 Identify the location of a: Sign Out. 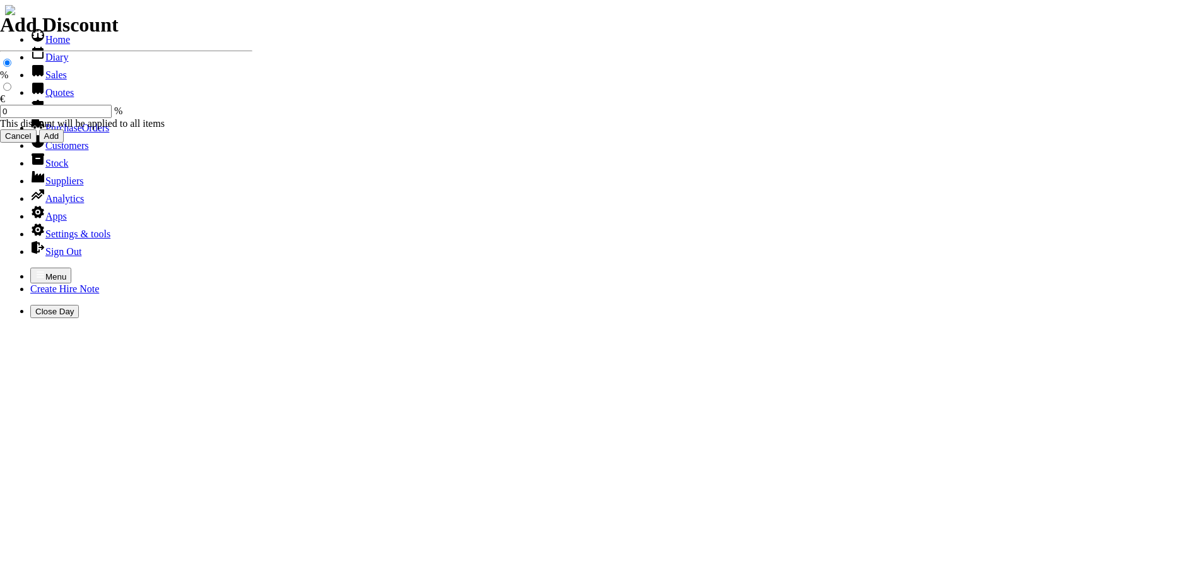
(56, 251).